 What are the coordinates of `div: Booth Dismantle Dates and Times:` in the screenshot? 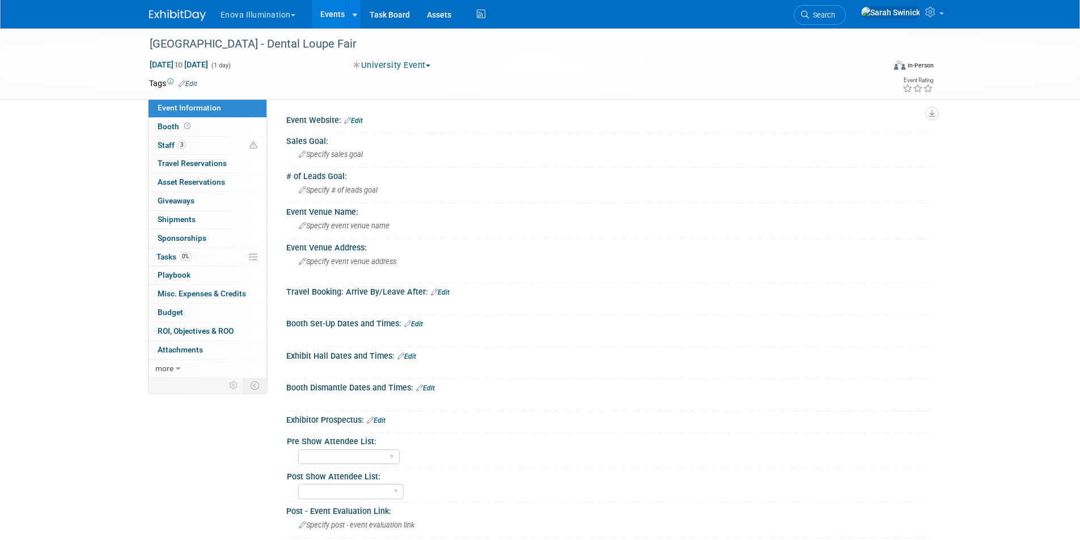 It's located at (609, 387).